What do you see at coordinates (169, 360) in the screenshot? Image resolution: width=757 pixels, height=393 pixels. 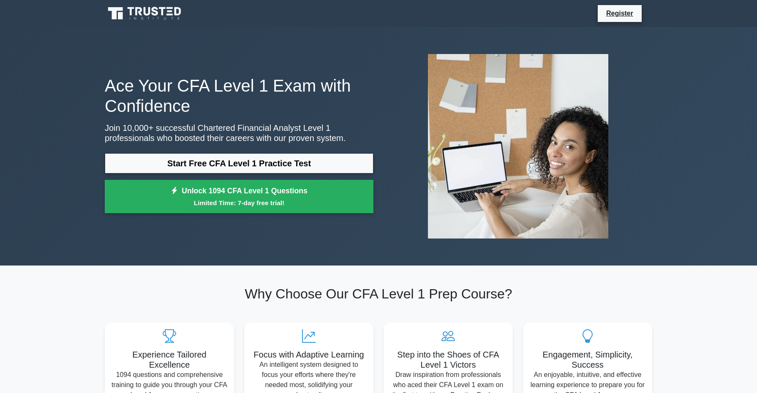 I see `h5: Experience Tailored Excellence` at bounding box center [169, 360].